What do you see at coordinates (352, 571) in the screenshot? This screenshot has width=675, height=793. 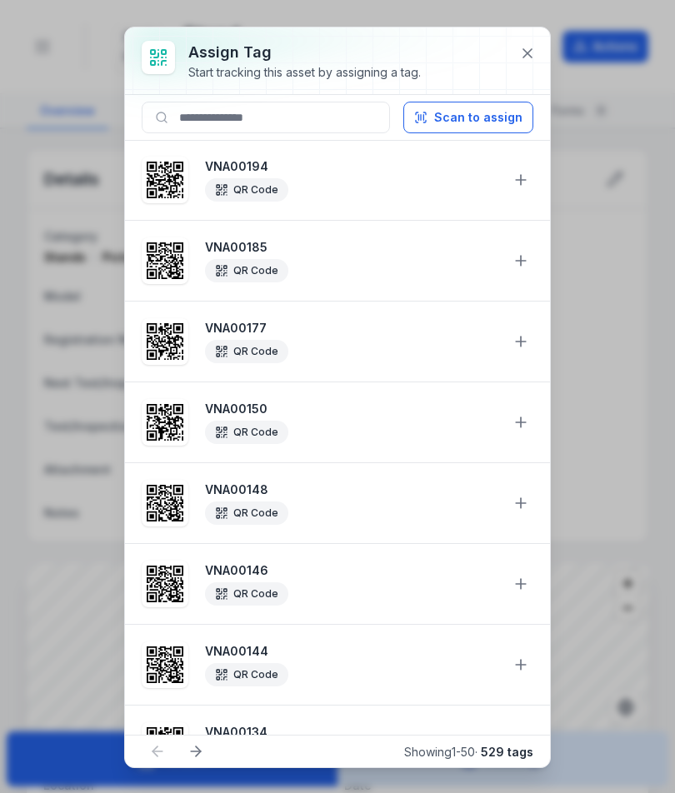 I see `strong: VNA00146` at bounding box center [352, 571].